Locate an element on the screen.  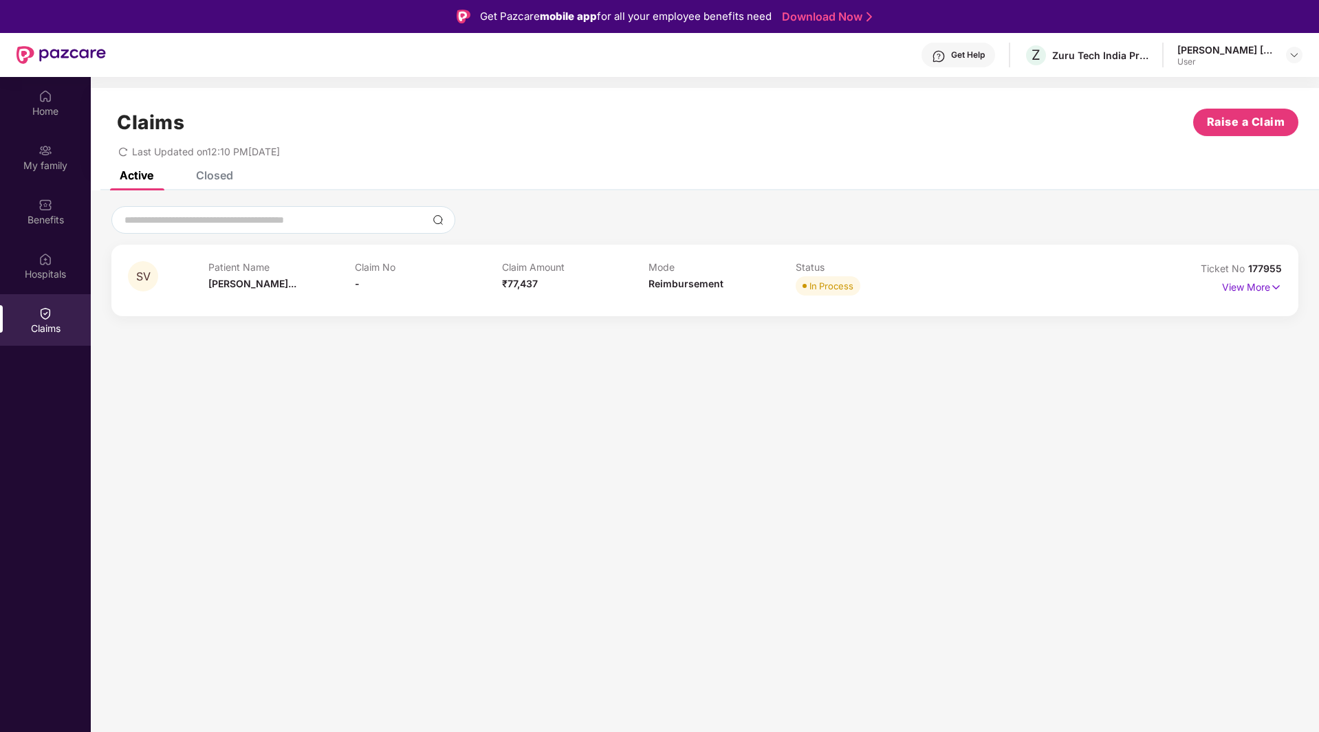
div: Get Pazcare for all your employee benefits need is located at coordinates (626, 17).